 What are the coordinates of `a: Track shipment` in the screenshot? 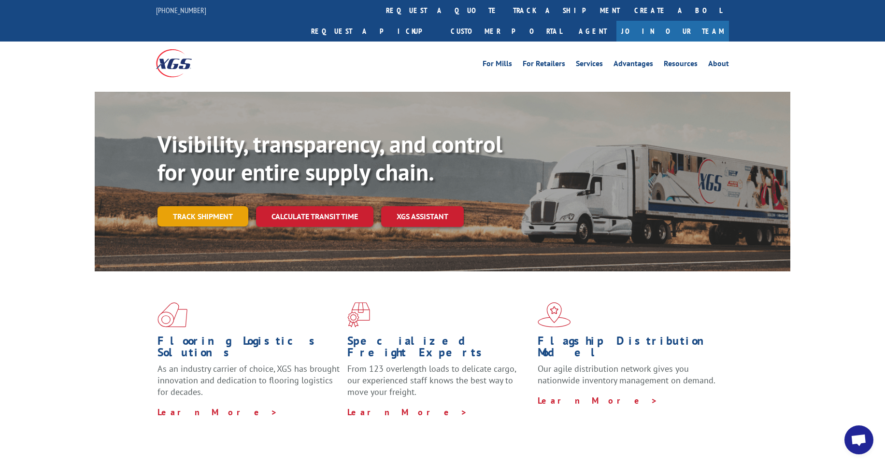 It's located at (203, 216).